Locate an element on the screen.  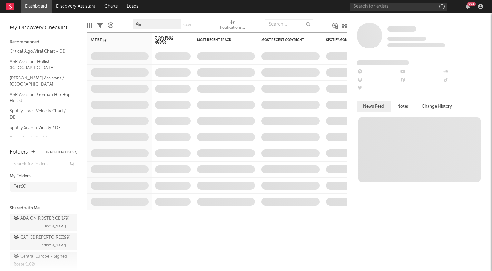
div: Edit Columns is located at coordinates (90, 25).